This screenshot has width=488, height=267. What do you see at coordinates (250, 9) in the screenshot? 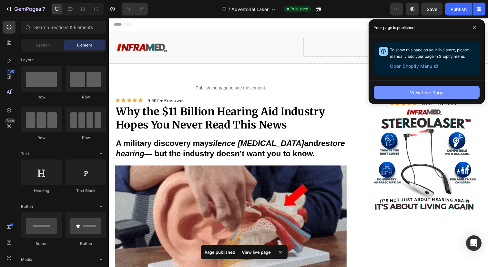
I see `span: Advertorial Laser` at bounding box center [250, 9].